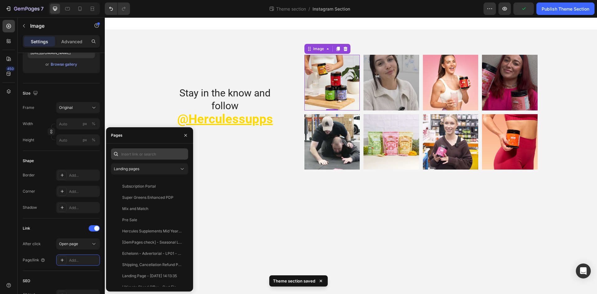  What do you see at coordinates (28, 108) in the screenshot?
I see `label: Frame` at bounding box center [28, 108].